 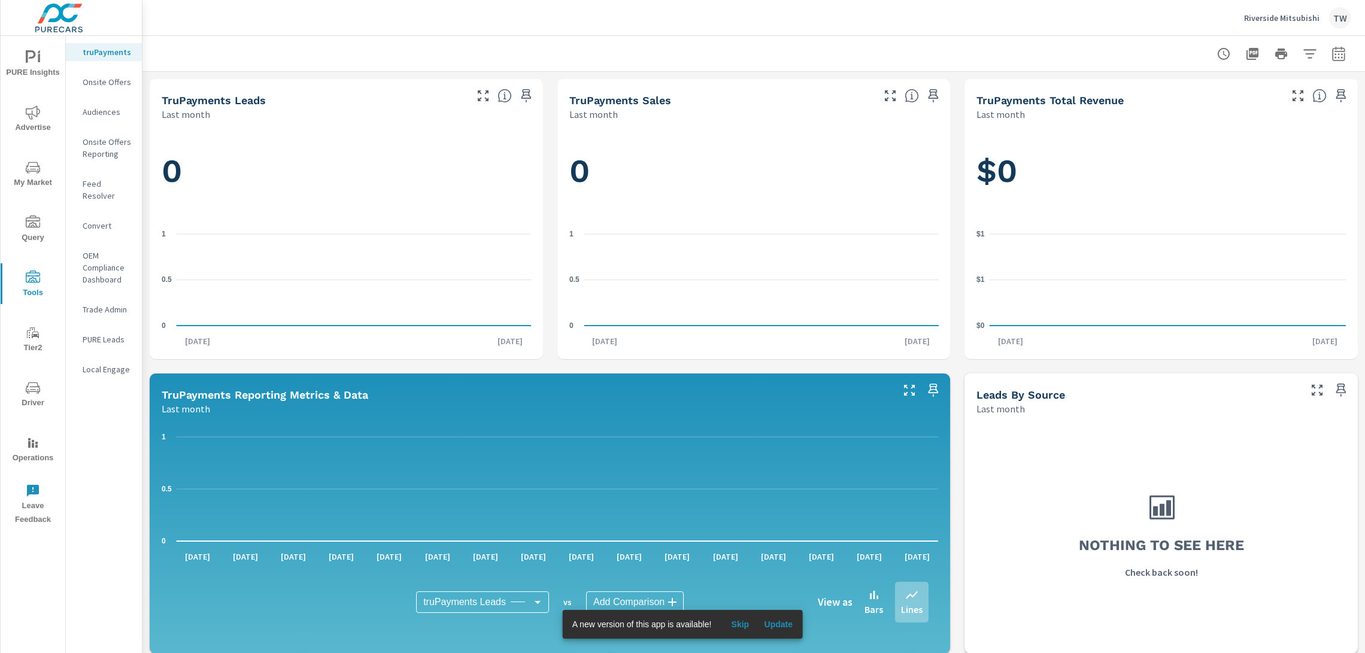 What do you see at coordinates (214, 100) in the screenshot?
I see `h5: truPayments Leads` at bounding box center [214, 100].